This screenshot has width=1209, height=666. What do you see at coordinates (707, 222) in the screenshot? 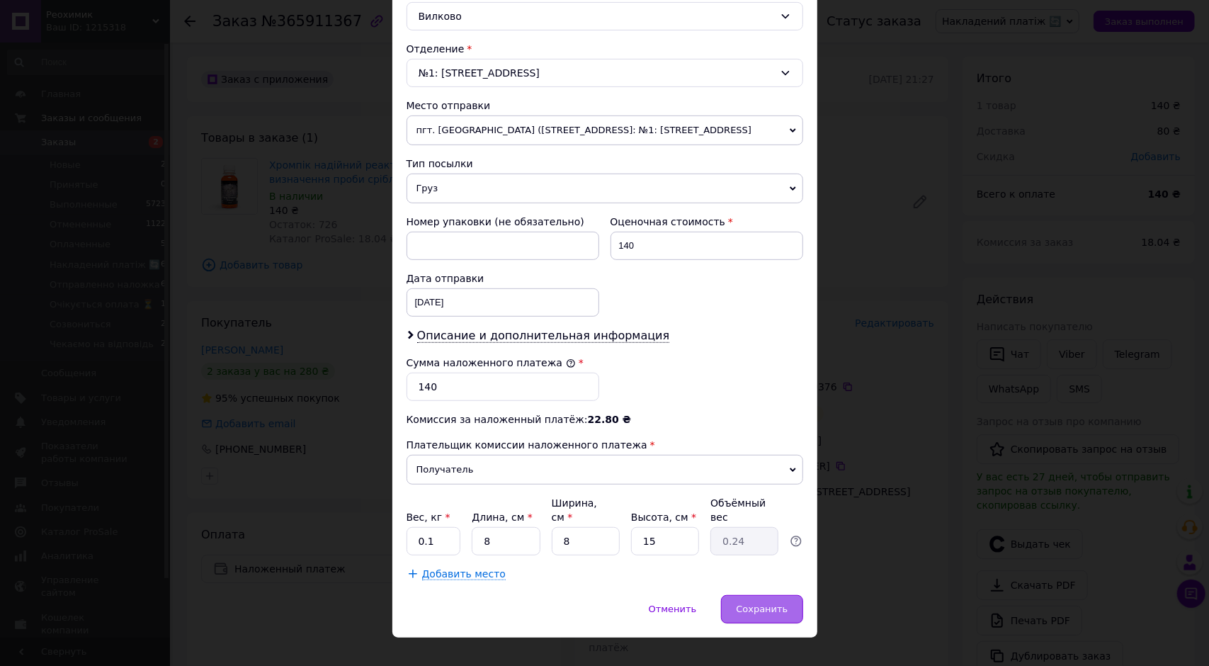
I see `div: Оценочная стоимость` at bounding box center [707, 222].